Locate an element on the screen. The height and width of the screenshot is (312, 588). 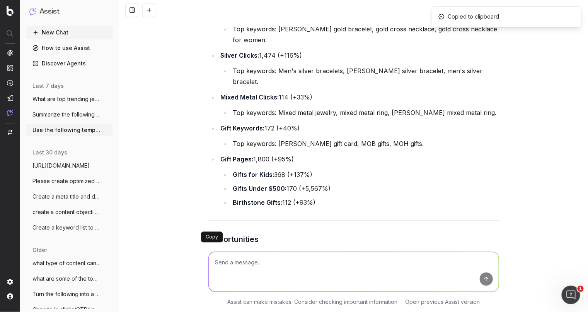
strong: Gift Keywords: is located at coordinates (243, 128).